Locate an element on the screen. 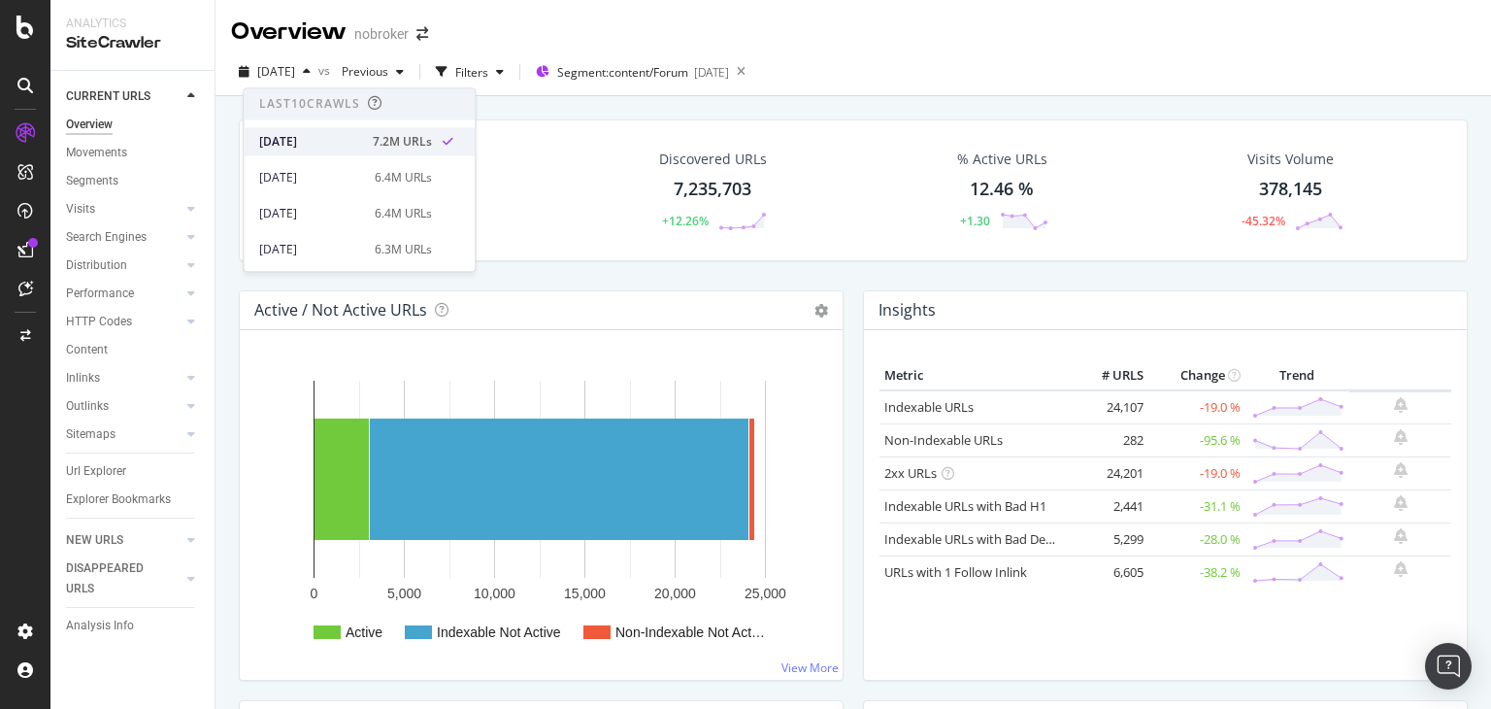 The width and height of the screenshot is (1491, 709). span: Previous is located at coordinates (361, 71).